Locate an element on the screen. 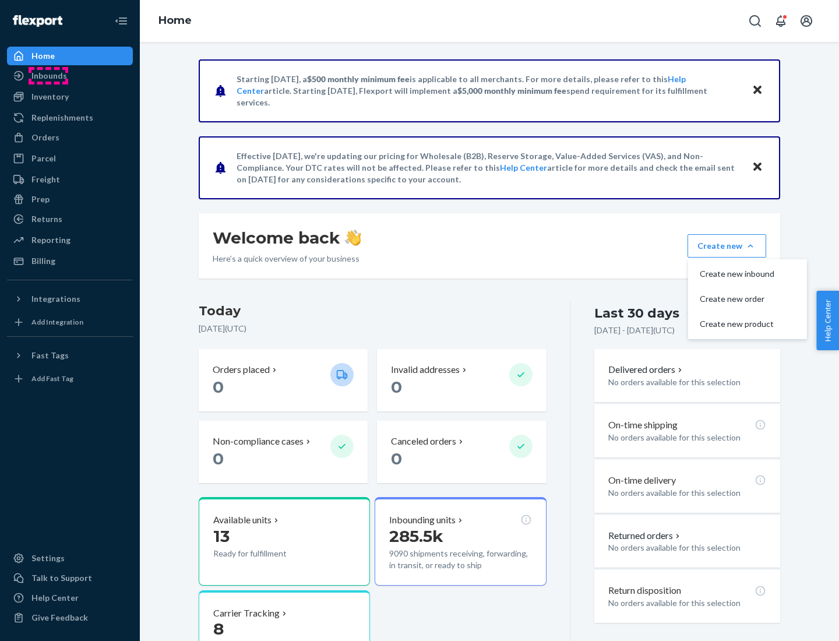  button: Close Navigation is located at coordinates (121, 21).